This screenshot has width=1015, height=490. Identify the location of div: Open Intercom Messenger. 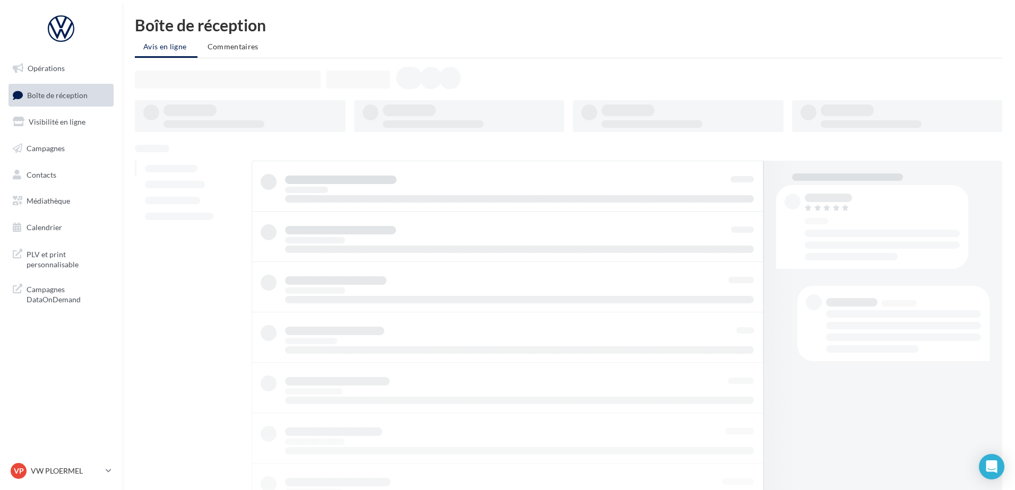
(992, 467).